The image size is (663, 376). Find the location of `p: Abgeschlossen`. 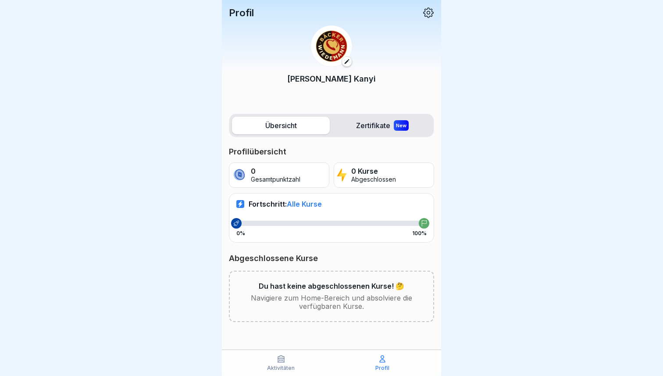

p: Abgeschlossen is located at coordinates (373, 179).